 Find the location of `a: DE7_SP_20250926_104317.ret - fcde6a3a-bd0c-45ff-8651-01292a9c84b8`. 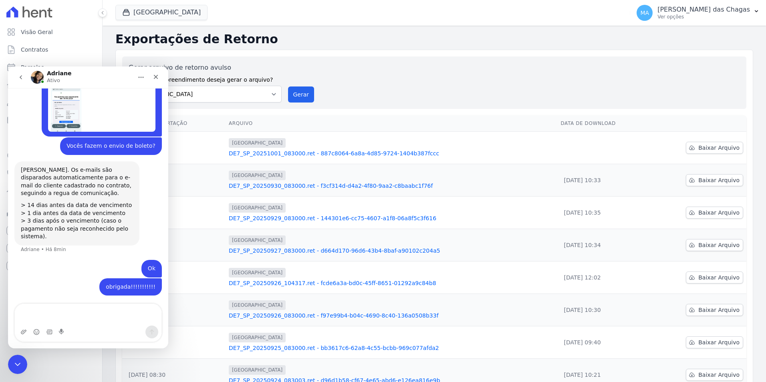

a: DE7_SP_20250926_104317.ret - fcde6a3a-bd0c-45ff-8651-01292a9c84b8 is located at coordinates (392, 283).